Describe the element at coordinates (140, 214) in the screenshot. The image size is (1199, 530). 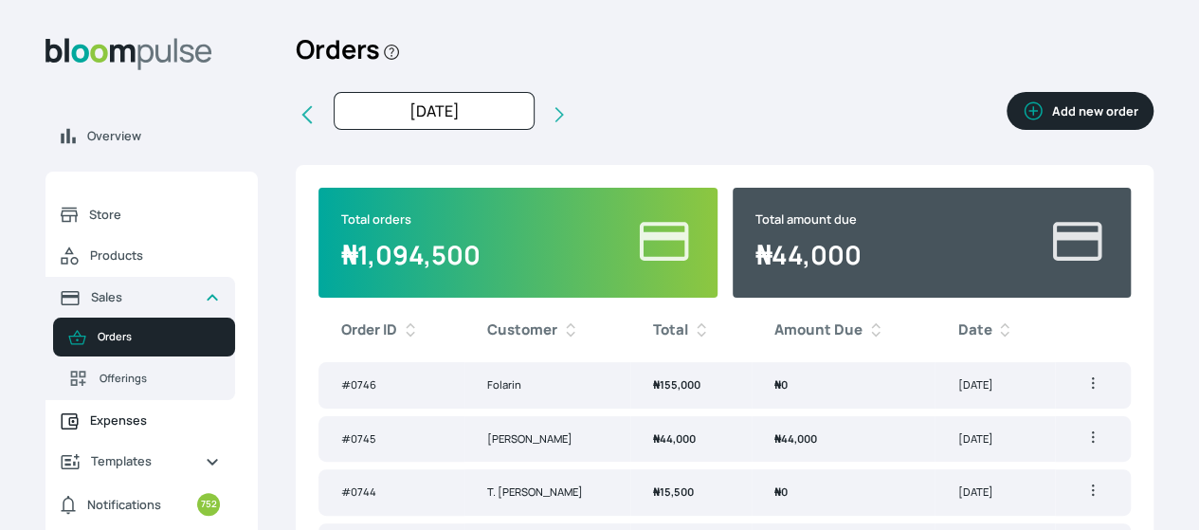
I see `a: Store` at that location.